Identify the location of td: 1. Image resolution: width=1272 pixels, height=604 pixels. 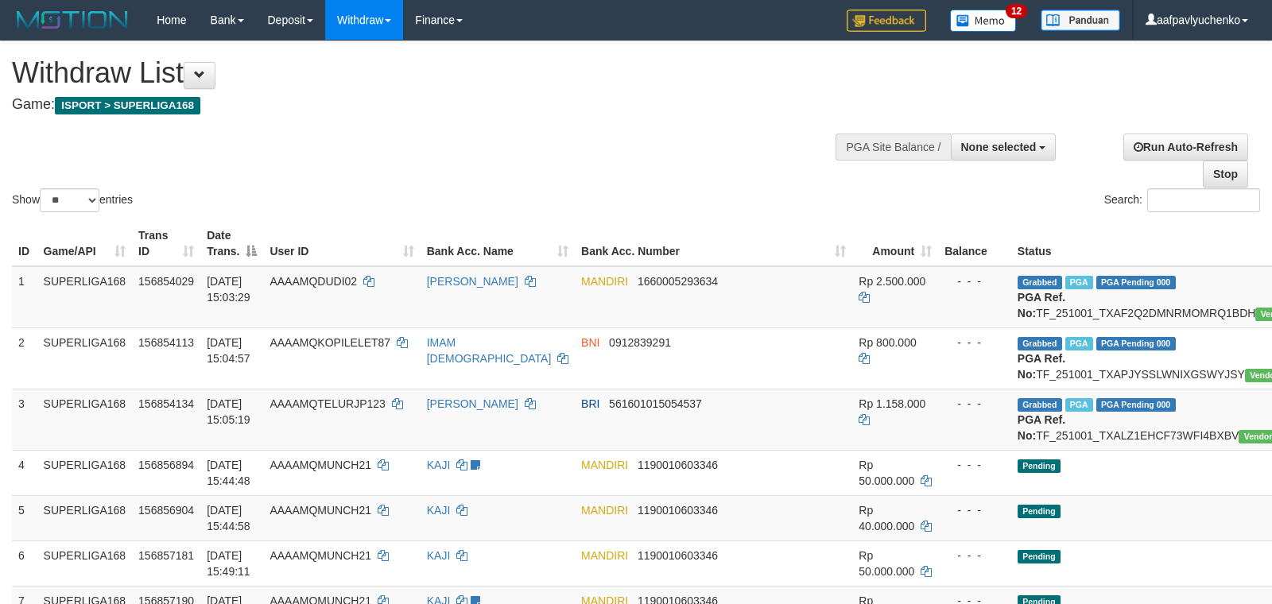
(25, 297).